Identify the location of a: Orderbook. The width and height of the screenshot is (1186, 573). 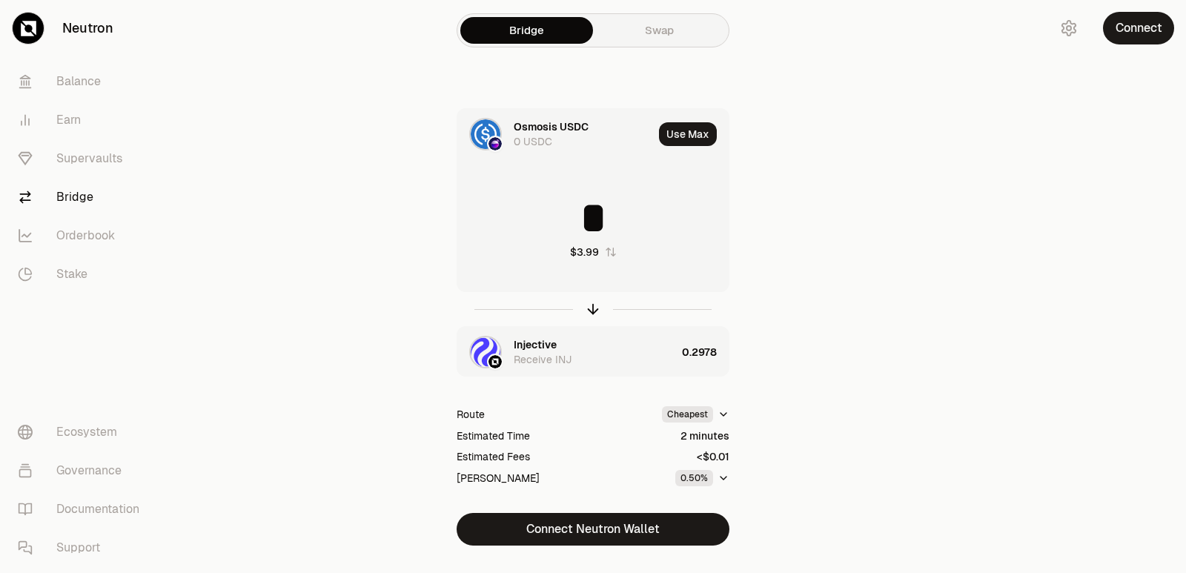
(83, 236).